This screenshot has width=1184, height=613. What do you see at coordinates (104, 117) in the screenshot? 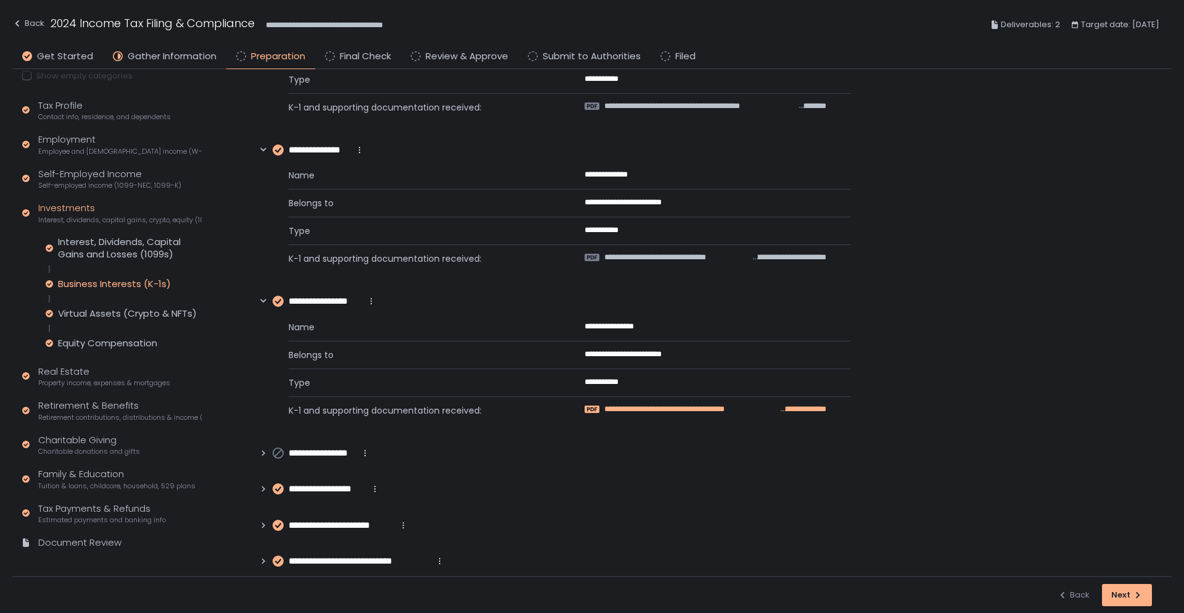
I see `span: Contact info, residence, and dependents` at bounding box center [104, 117].